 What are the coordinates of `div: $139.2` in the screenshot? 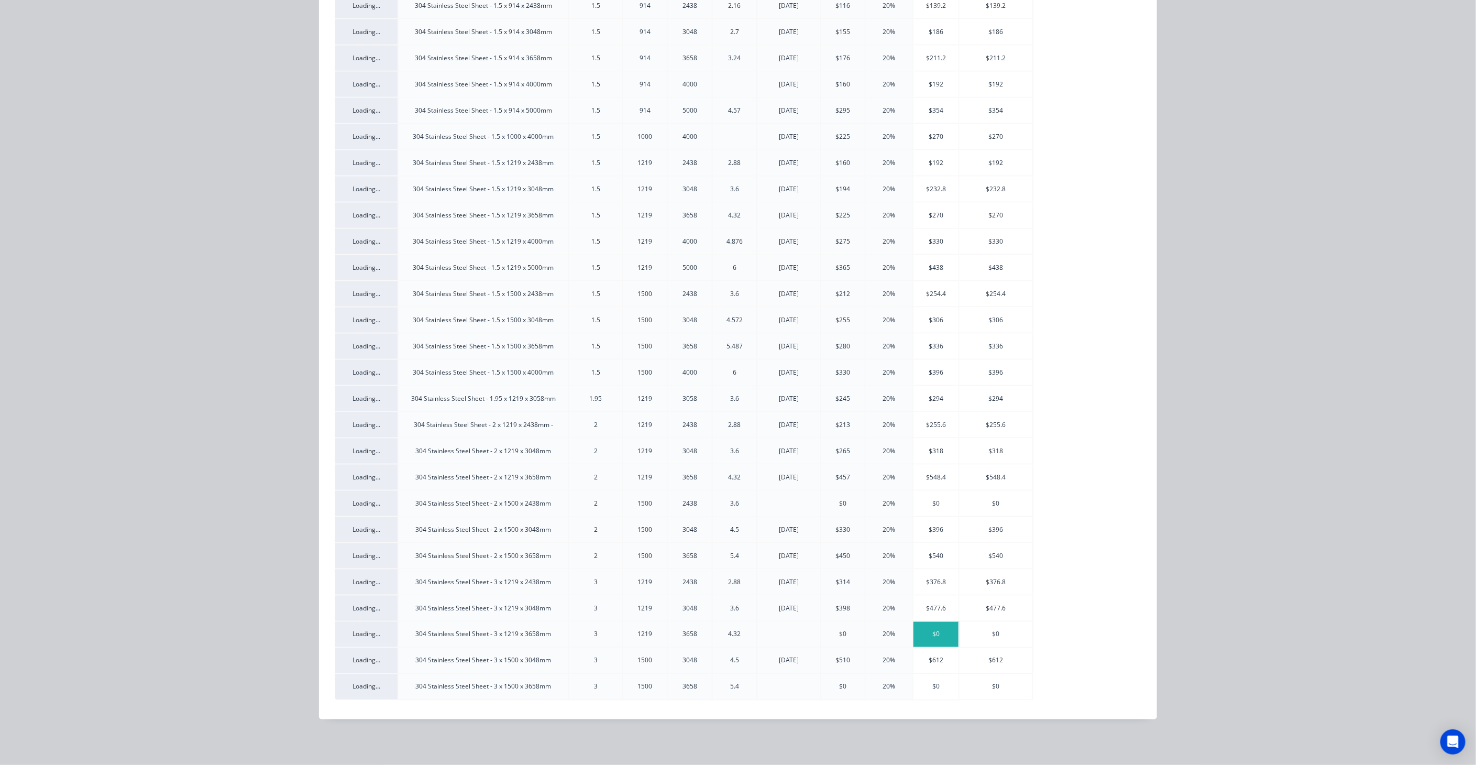 It's located at (996, 6).